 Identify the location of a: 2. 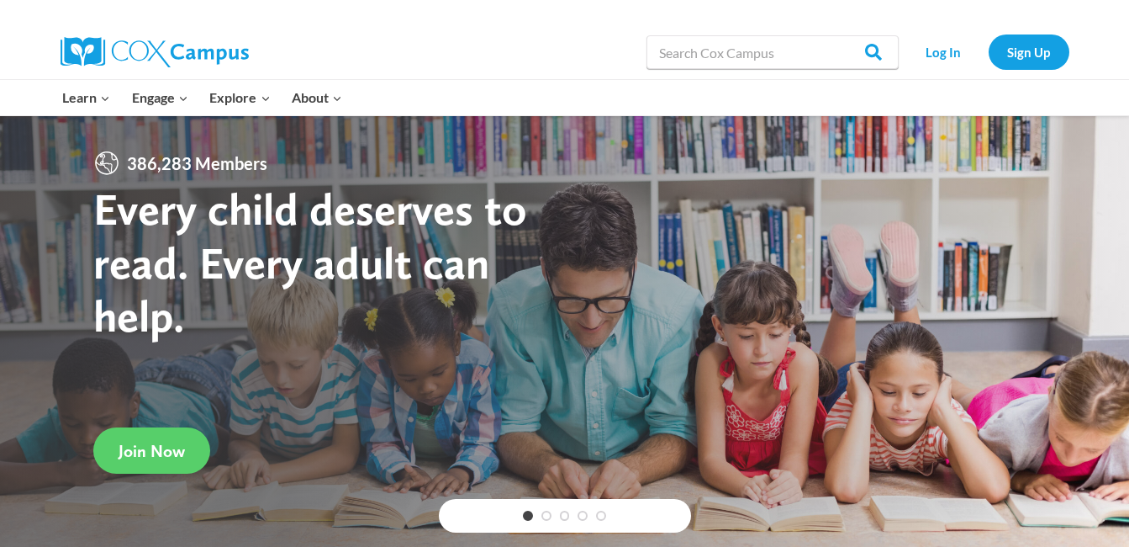
(547, 516).